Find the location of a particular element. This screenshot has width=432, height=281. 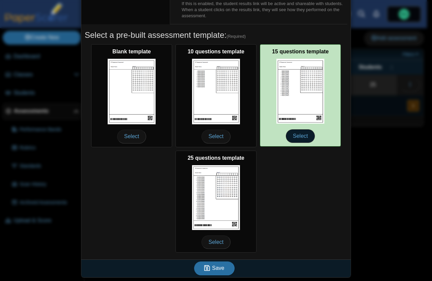

b: 25 questions template is located at coordinates (216, 157).